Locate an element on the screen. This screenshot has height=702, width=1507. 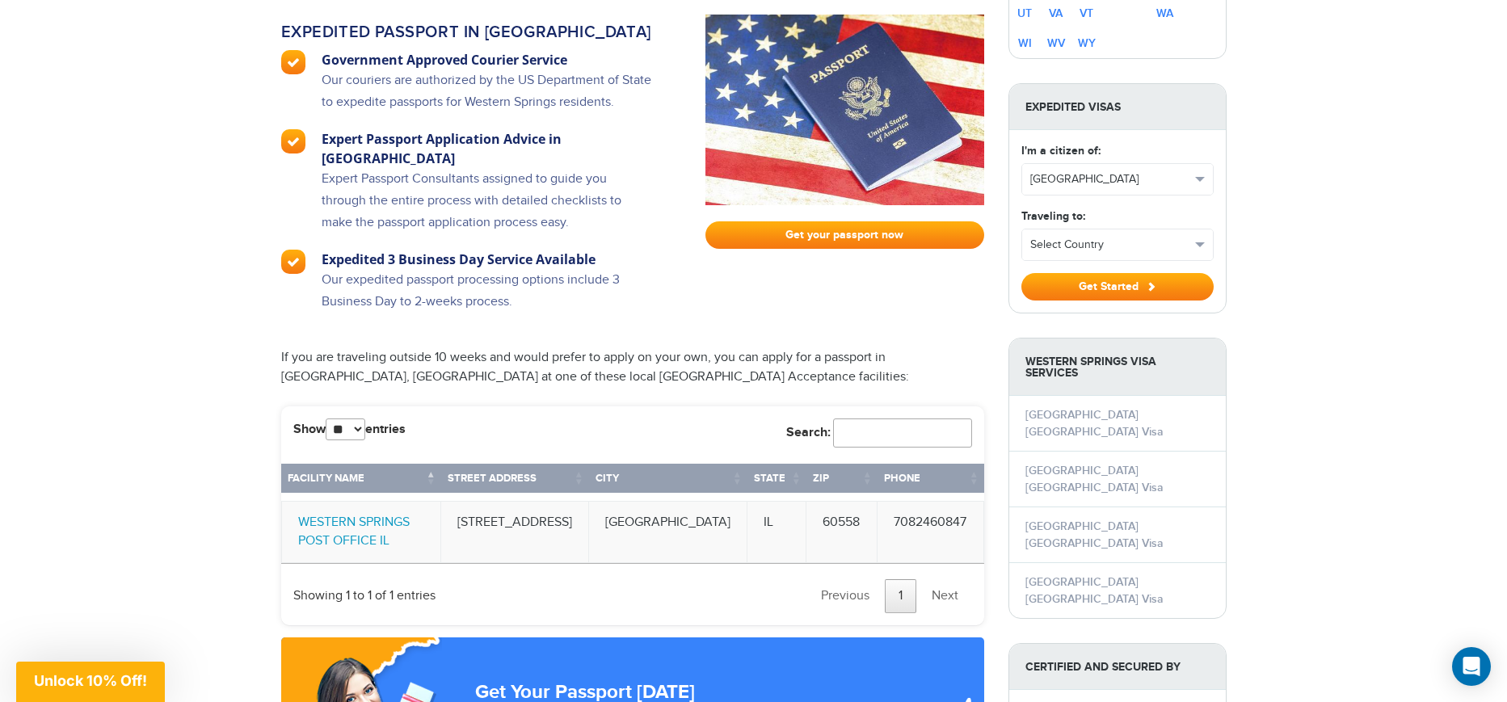
select: Showentries is located at coordinates (345, 429).